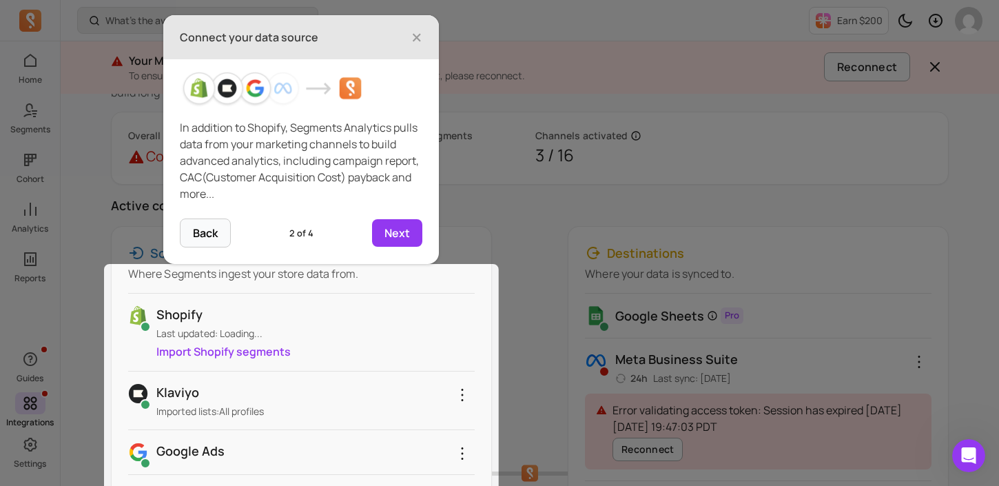 The image size is (999, 486). What do you see at coordinates (397, 233) in the screenshot?
I see `button: Next` at bounding box center [397, 233].